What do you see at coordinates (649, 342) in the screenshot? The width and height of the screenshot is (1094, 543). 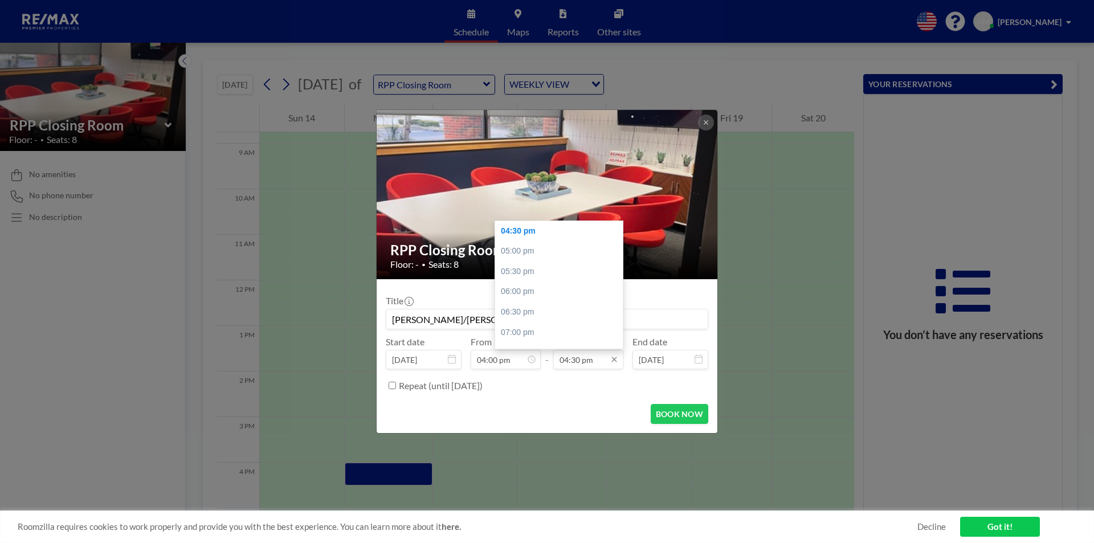 I see `label: End date` at bounding box center [649, 342].